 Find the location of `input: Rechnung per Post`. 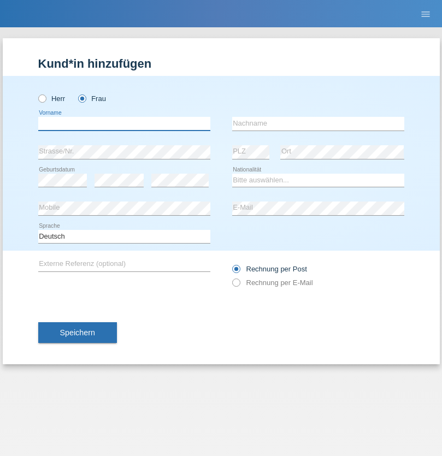

input: Rechnung per Post is located at coordinates (235, 272).